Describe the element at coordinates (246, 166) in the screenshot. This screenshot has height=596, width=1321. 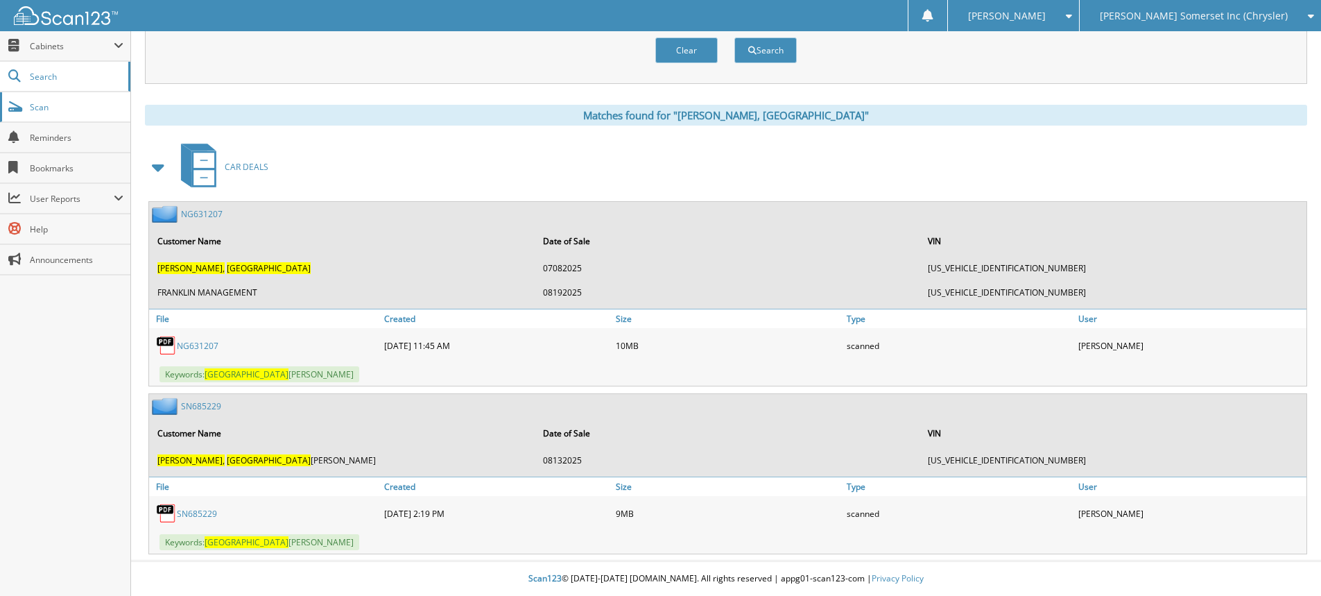
I see `span: CAR DEALS` at that location.